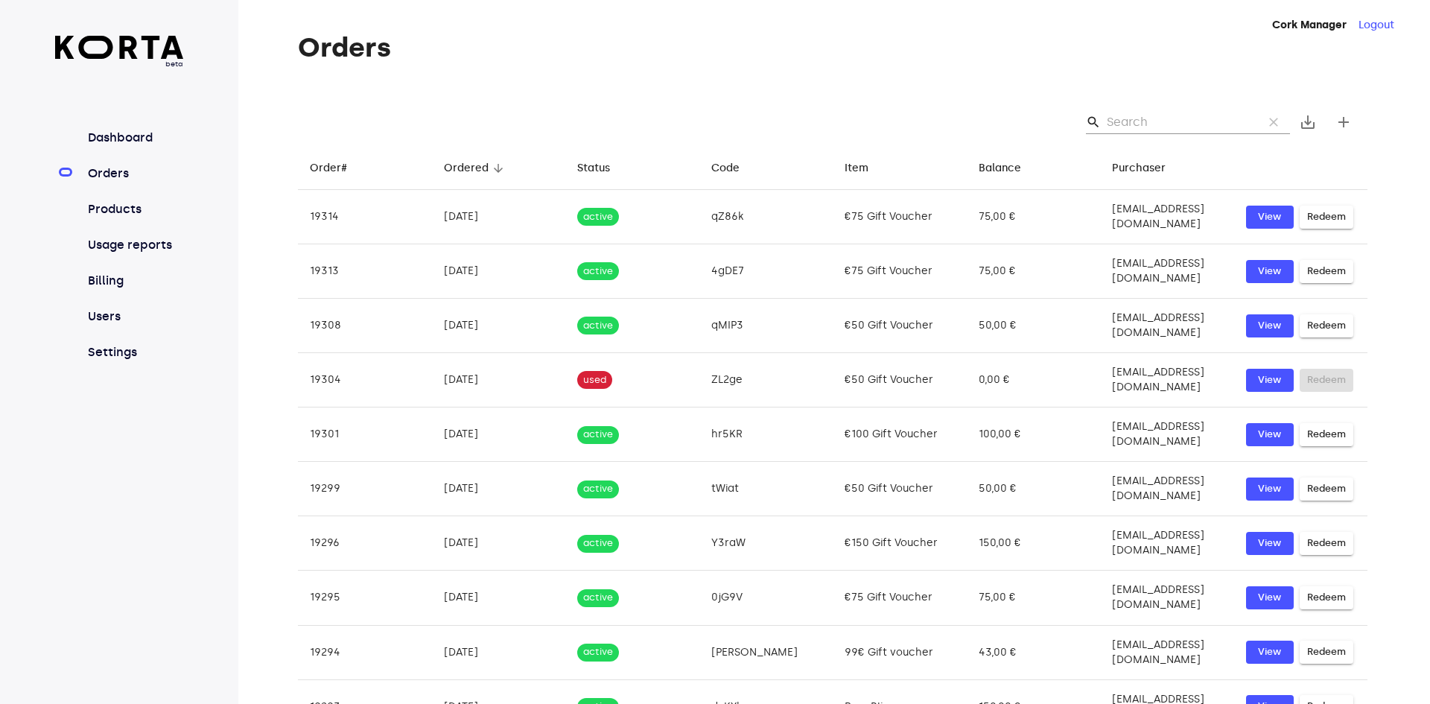 This screenshot has width=1430, height=704. Describe the element at coordinates (119, 52) in the screenshot. I see `a: beta` at that location.